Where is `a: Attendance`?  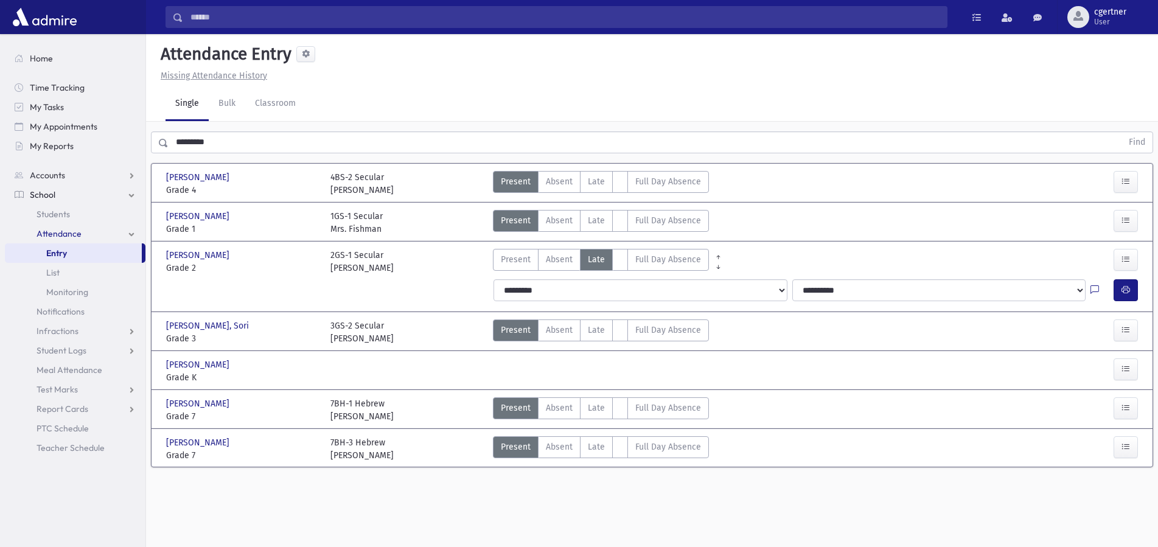 a: Attendance is located at coordinates (75, 234).